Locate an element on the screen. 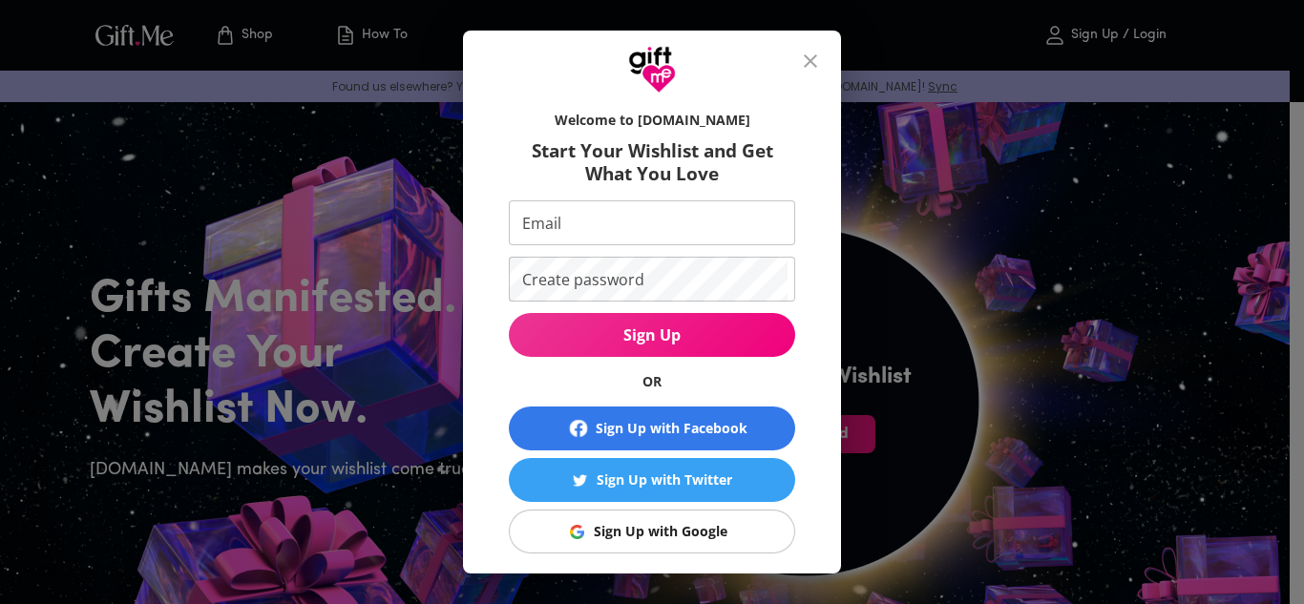 This screenshot has width=1304, height=604. div: Sign Up with Google is located at coordinates (660, 532).